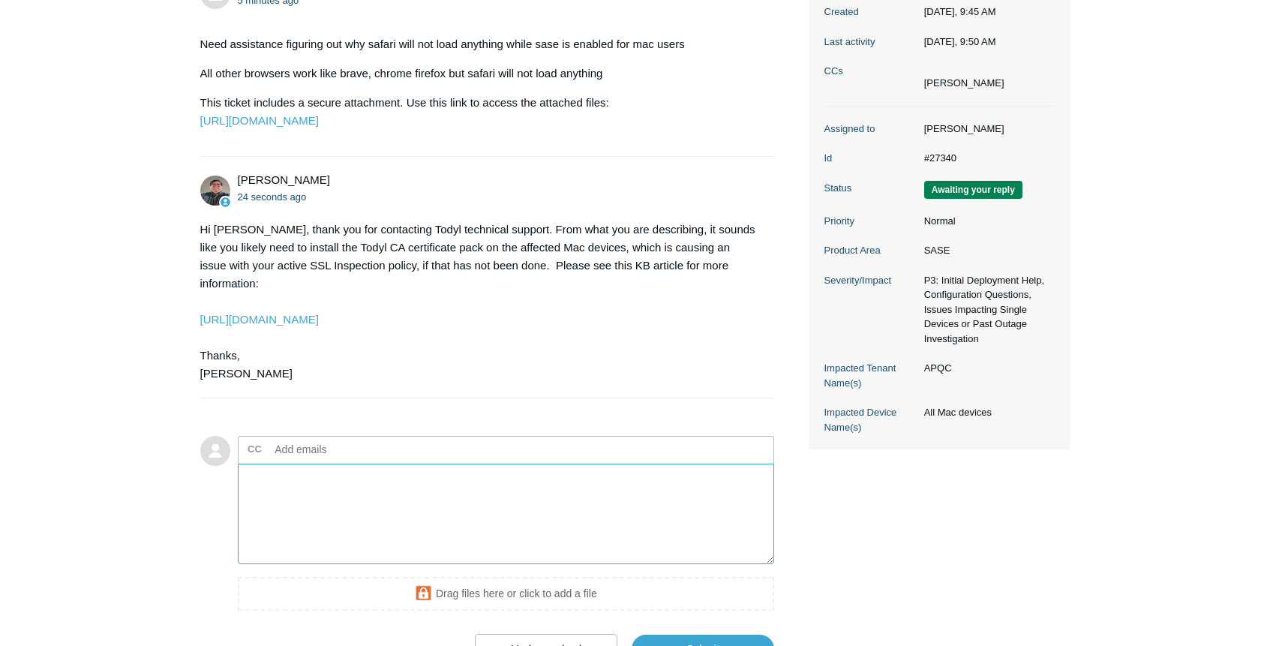  Describe the element at coordinates (350, 449) in the screenshot. I see `input: Add emails` at that location.